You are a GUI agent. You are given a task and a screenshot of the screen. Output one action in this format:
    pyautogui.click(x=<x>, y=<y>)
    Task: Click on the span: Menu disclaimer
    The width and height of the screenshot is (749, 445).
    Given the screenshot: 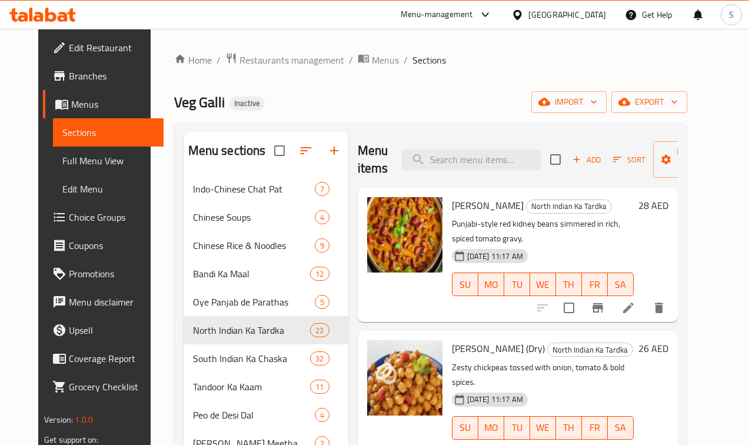 What is the action you would take?
    pyautogui.click(x=111, y=302)
    